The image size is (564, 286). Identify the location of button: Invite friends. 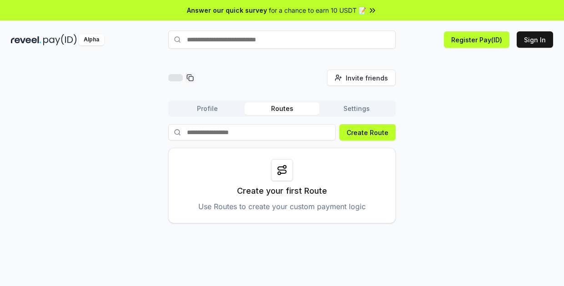
(361, 78).